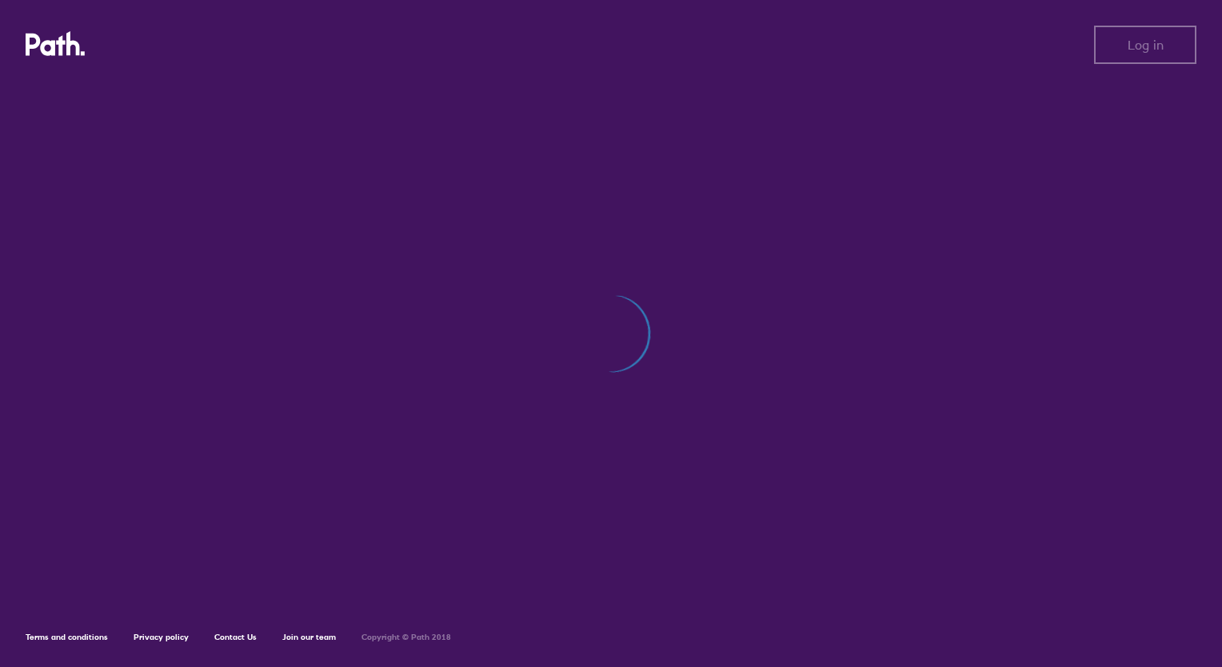 The image size is (1222, 667). I want to click on a: Terms and conditions, so click(66, 637).